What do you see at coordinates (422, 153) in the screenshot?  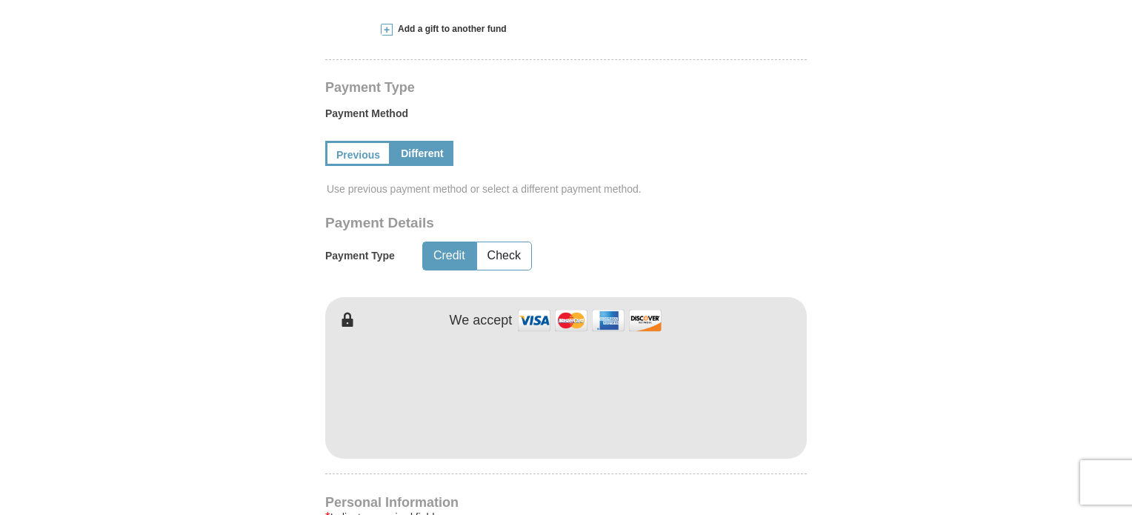 I see `a: Different` at bounding box center [422, 153].